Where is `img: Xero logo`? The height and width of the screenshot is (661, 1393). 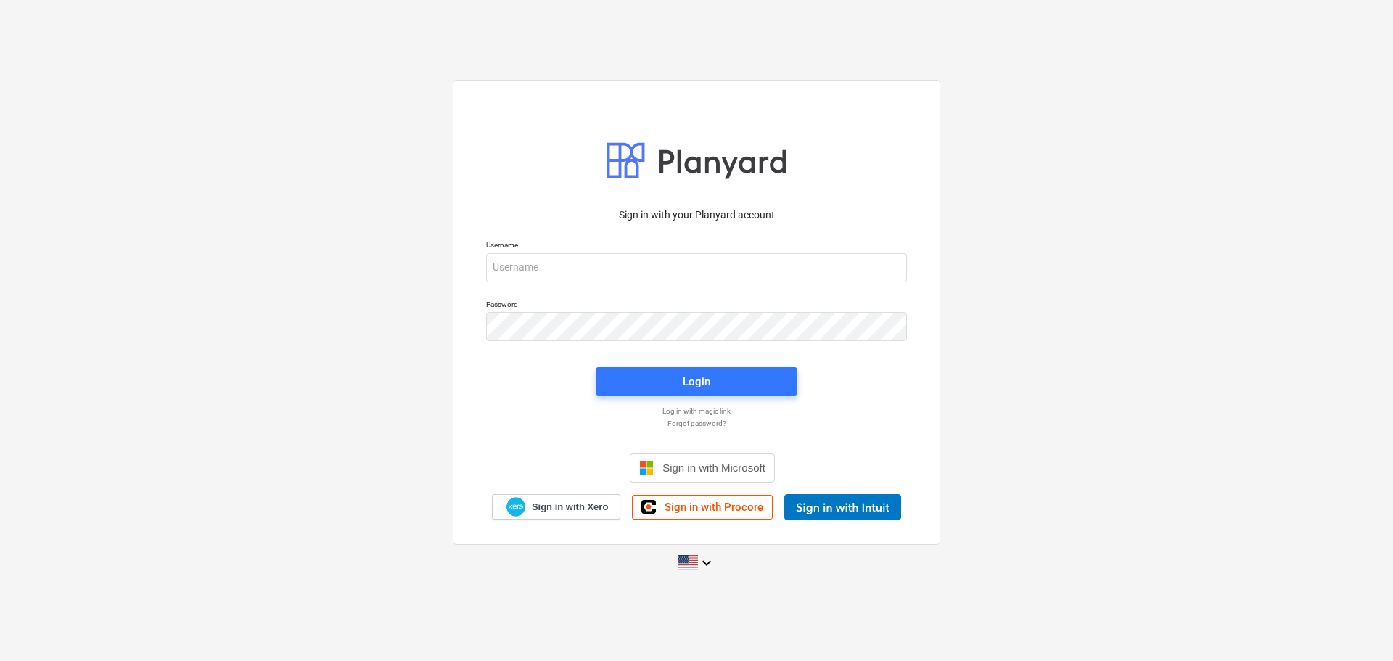 img: Xero logo is located at coordinates (516, 507).